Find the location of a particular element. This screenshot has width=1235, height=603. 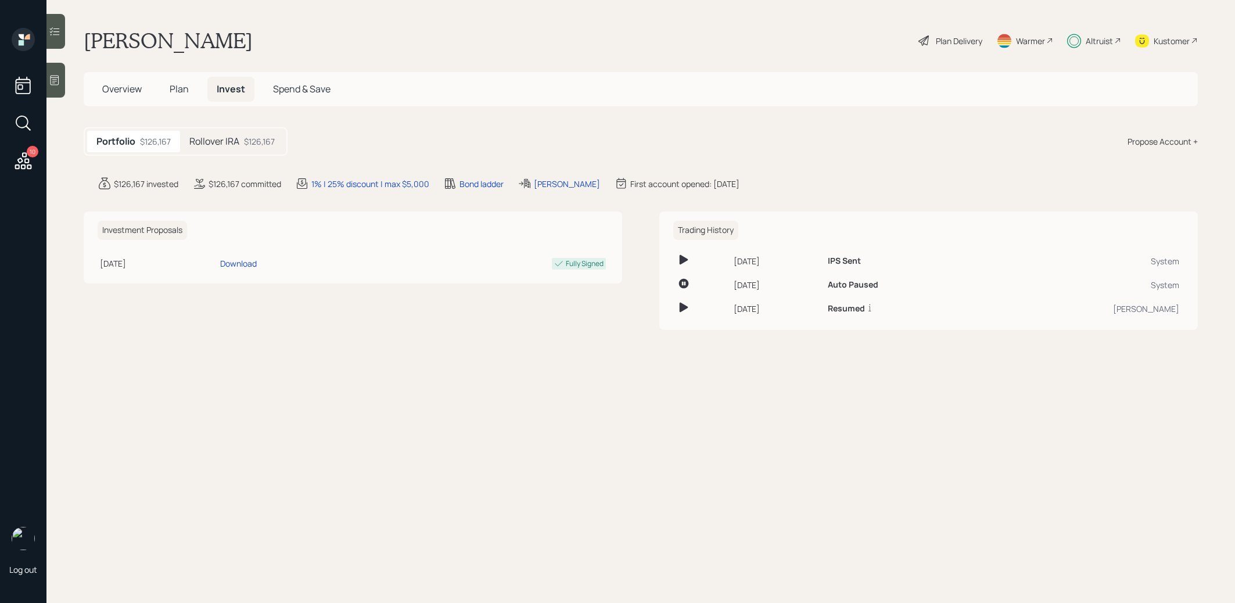

span: Overview is located at coordinates (122, 89).